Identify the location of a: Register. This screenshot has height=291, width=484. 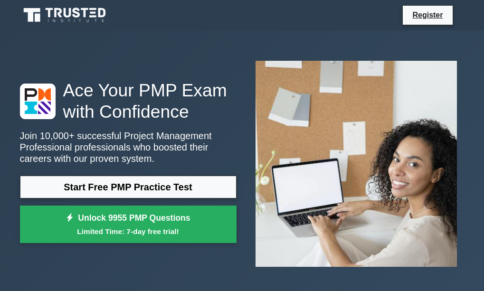
(427, 15).